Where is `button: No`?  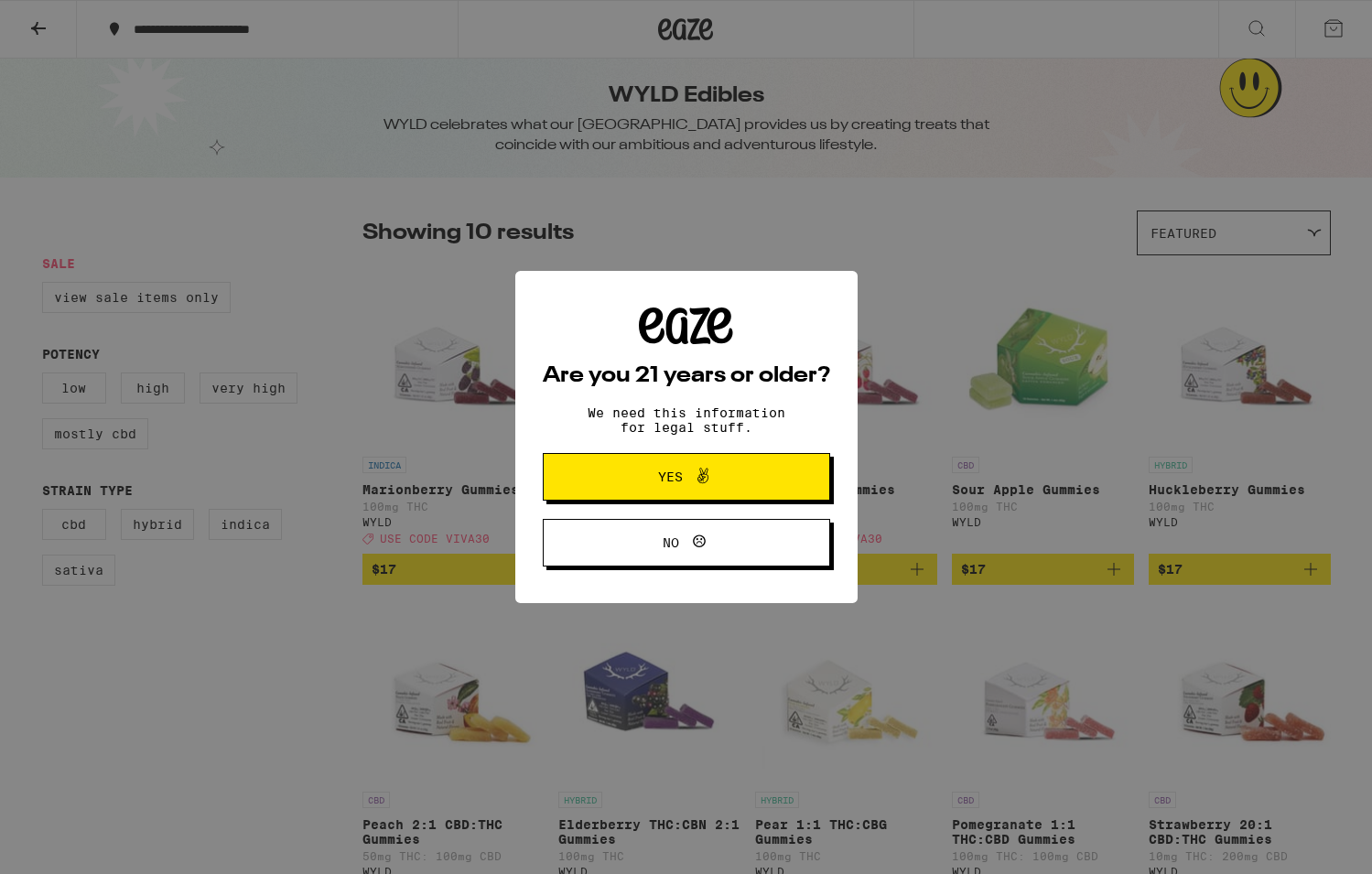
button: No is located at coordinates (686, 543).